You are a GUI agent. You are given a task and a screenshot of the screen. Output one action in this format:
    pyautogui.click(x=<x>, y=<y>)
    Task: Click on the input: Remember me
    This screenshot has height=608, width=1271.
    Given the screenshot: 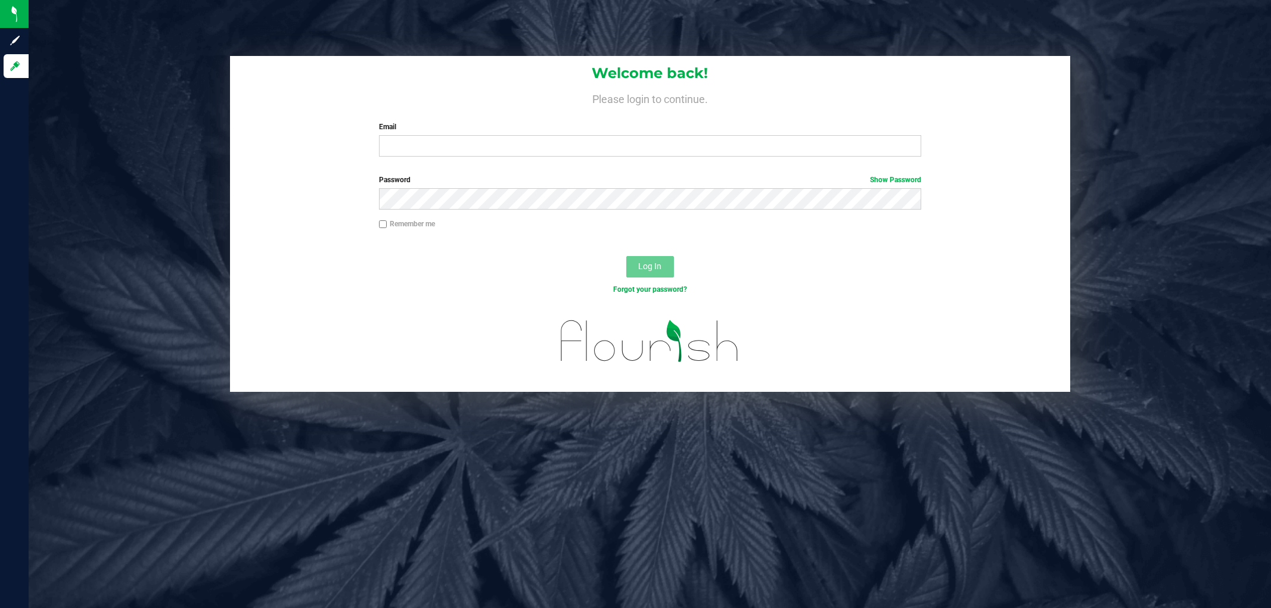 What is the action you would take?
    pyautogui.click(x=383, y=225)
    